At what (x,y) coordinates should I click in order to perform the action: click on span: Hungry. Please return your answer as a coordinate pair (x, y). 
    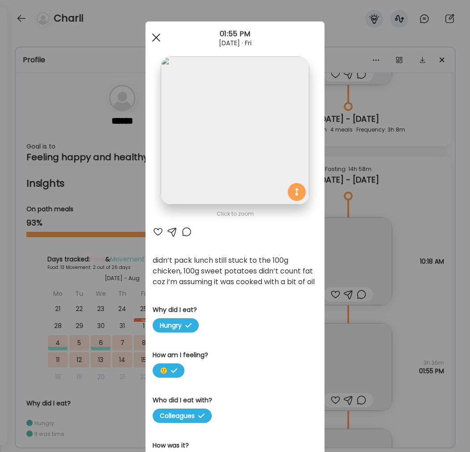
    Looking at the image, I should click on (175, 325).